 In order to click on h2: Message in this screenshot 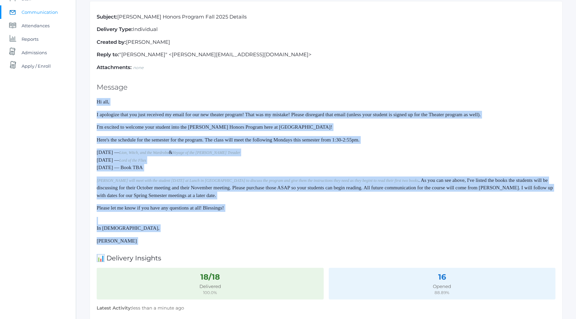, I will do `click(326, 87)`.